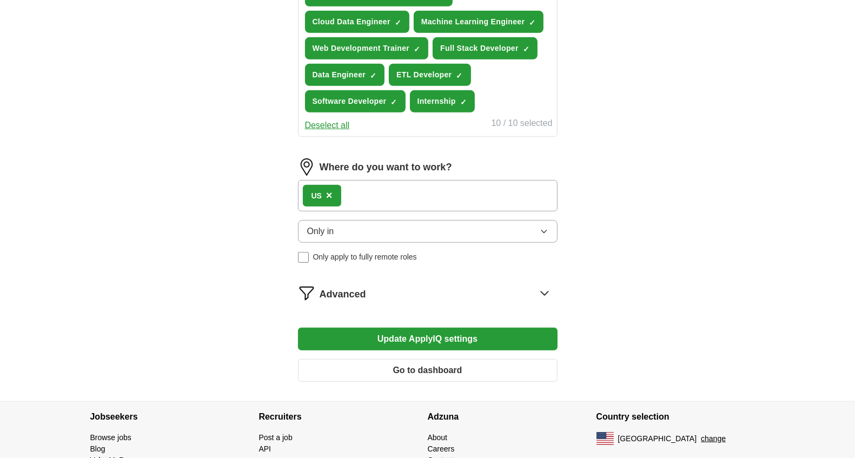 The height and width of the screenshot is (458, 855). I want to click on button: Internship✓, so click(442, 101).